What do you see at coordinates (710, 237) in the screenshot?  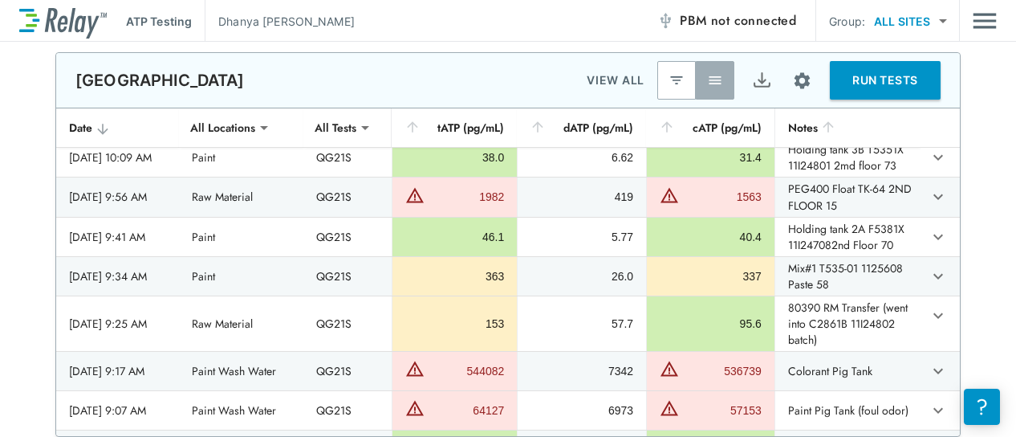 I see `div: 40.4` at bounding box center [710, 237].